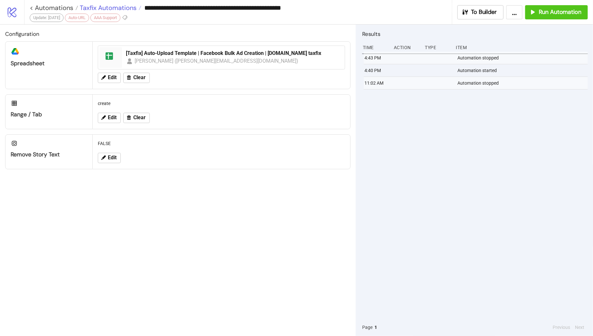 The width and height of the screenshot is (593, 336). I want to click on div: Action, so click(406, 47).